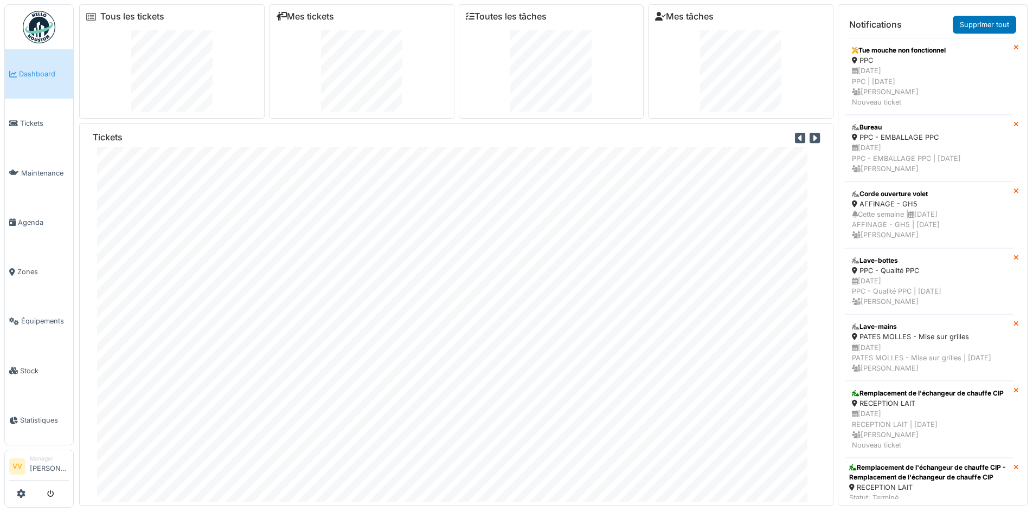  What do you see at coordinates (44, 74) in the screenshot?
I see `span: Dashboard` at bounding box center [44, 74].